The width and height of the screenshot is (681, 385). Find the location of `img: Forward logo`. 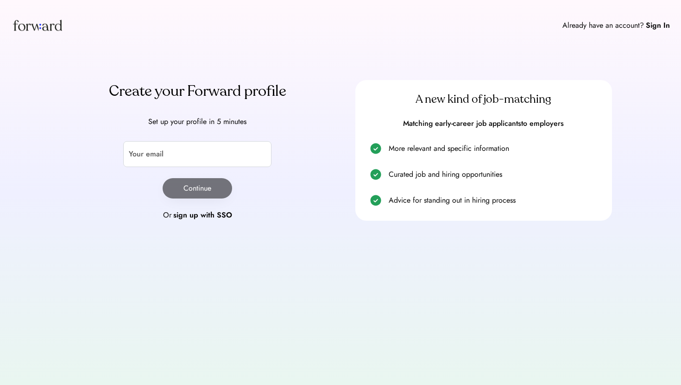

img: Forward logo is located at coordinates (38, 25).